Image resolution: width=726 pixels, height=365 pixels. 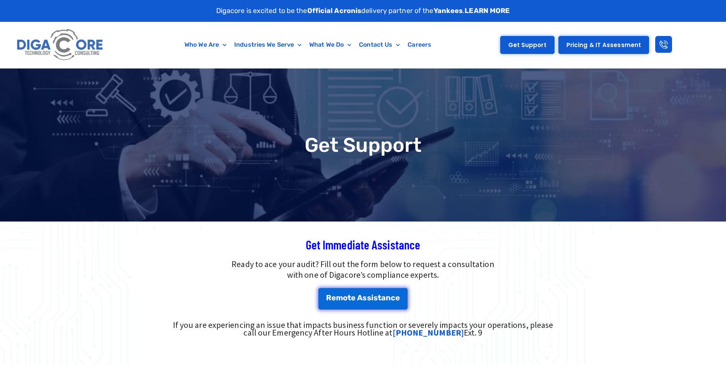 What do you see at coordinates (487, 11) in the screenshot?
I see `a: LEARN MORE` at bounding box center [487, 11].